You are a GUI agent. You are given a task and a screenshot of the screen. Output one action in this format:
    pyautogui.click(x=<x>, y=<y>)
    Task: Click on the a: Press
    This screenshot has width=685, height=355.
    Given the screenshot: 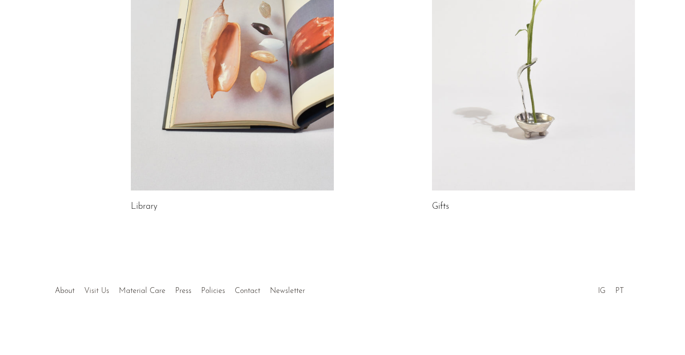 What is the action you would take?
    pyautogui.click(x=183, y=291)
    